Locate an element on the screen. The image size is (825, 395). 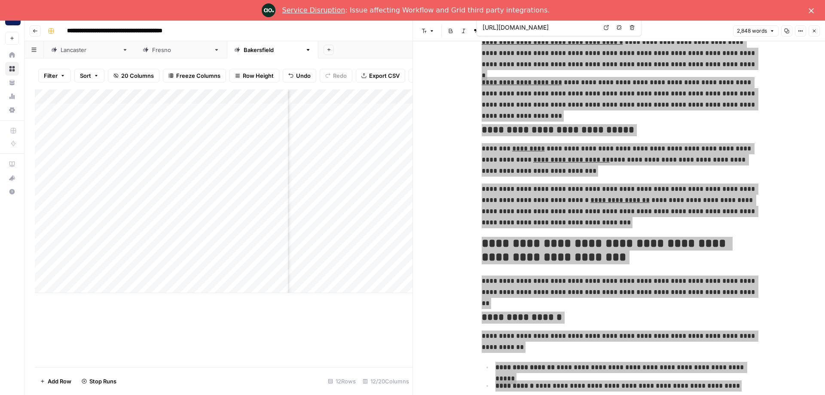
a: Home is located at coordinates (12, 55).